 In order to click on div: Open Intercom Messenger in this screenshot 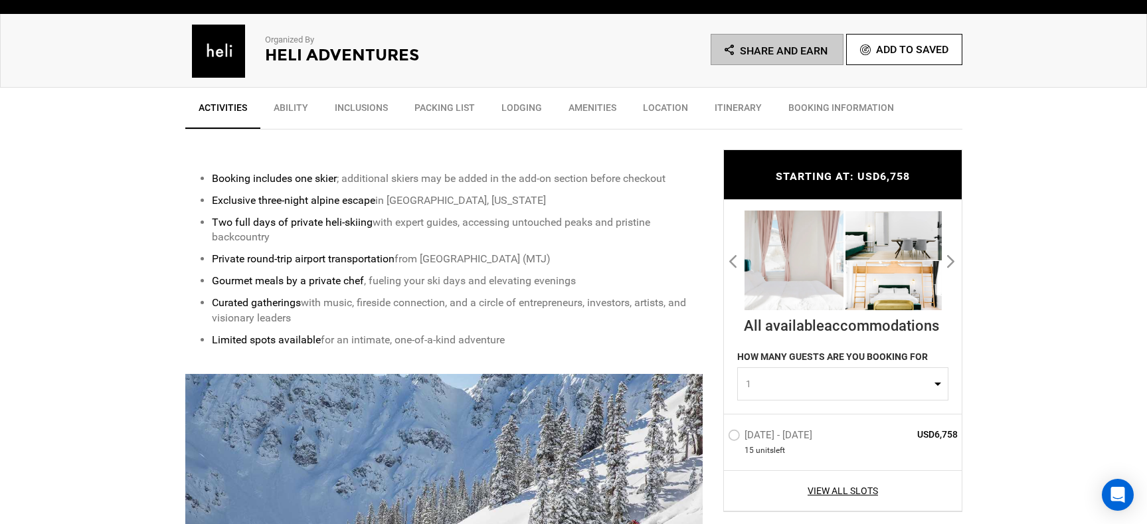, I will do `click(1118, 495)`.